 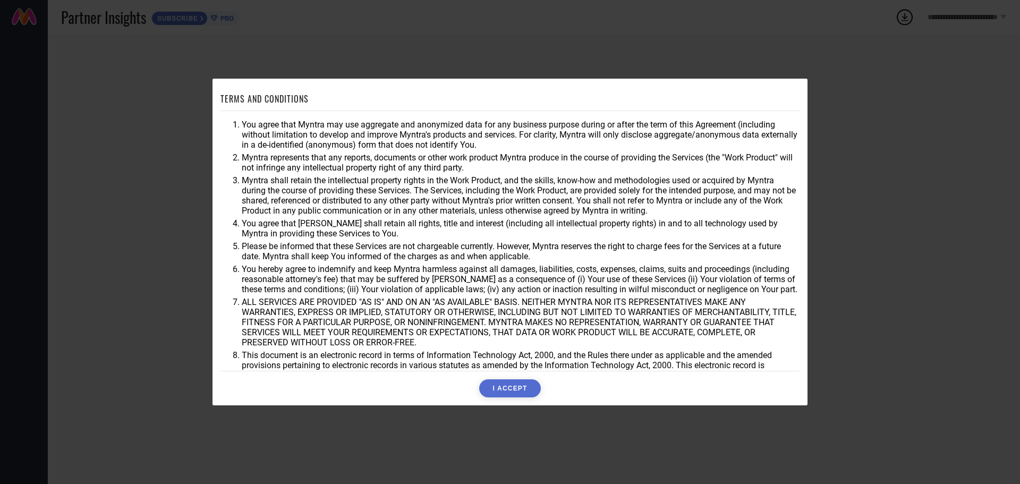 I want to click on li: Myntra represents that any reports, documents or other work product Myntra produce in the course ..., so click(x=520, y=162).